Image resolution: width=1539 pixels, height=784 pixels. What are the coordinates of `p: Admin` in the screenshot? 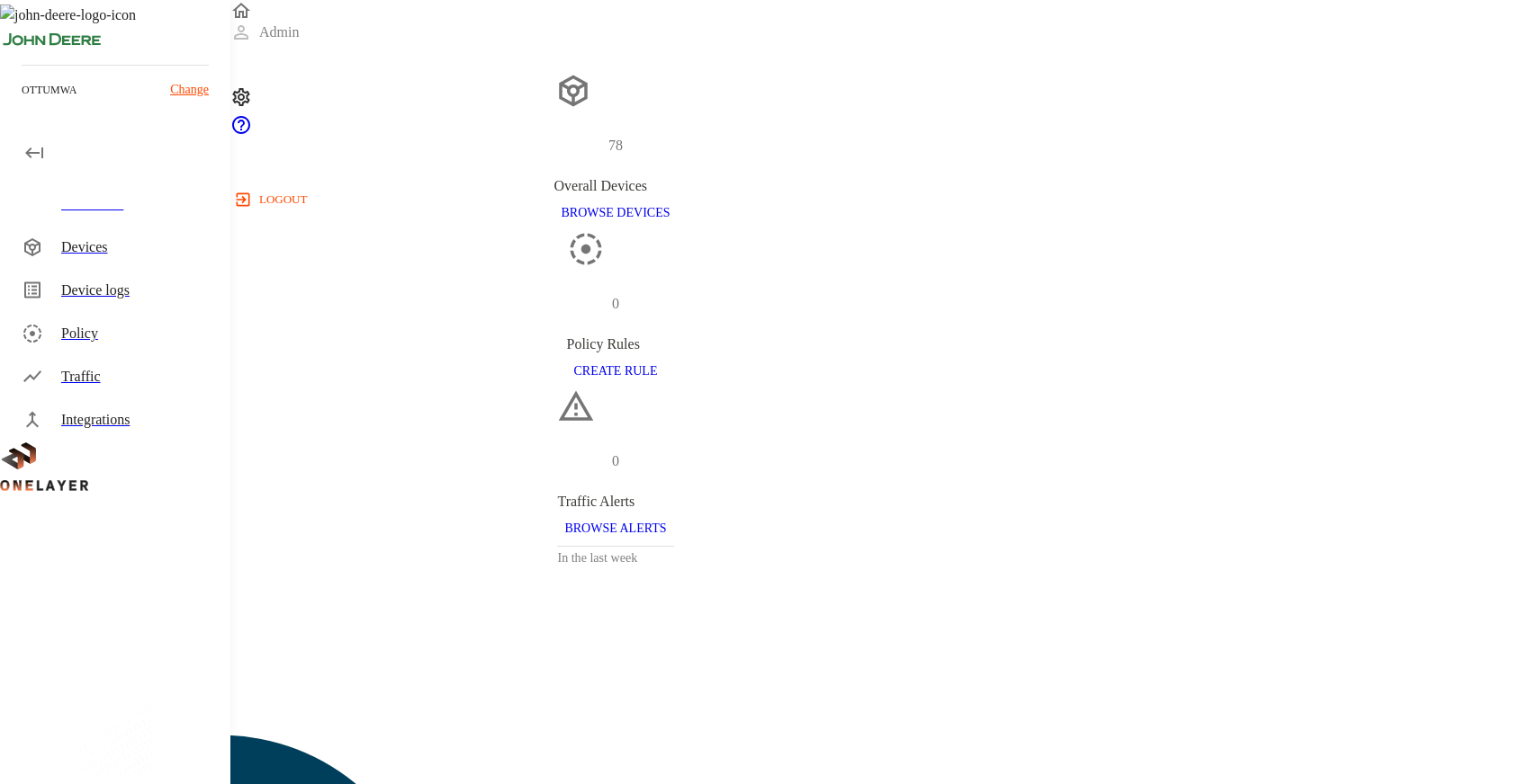 It's located at (279, 33).